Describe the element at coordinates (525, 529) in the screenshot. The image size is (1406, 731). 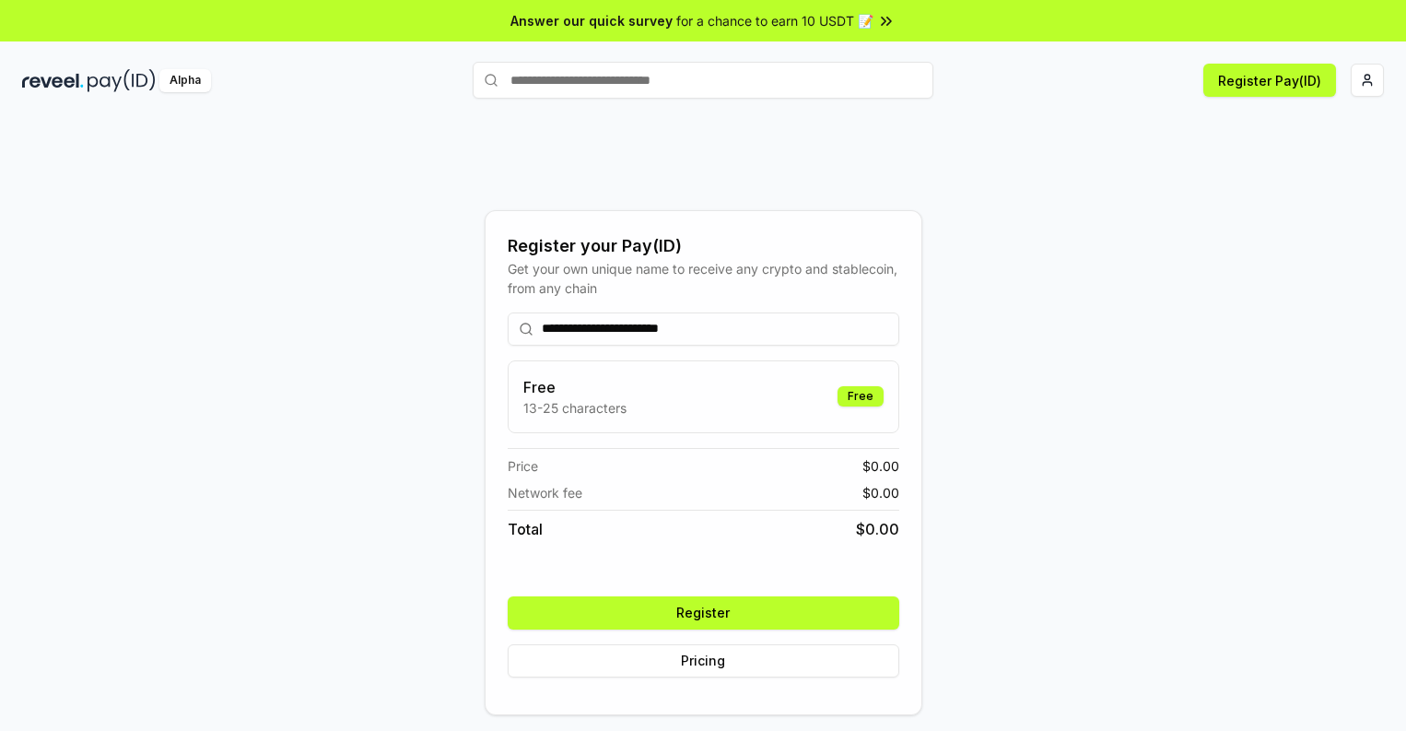
I see `span: Total` at that location.